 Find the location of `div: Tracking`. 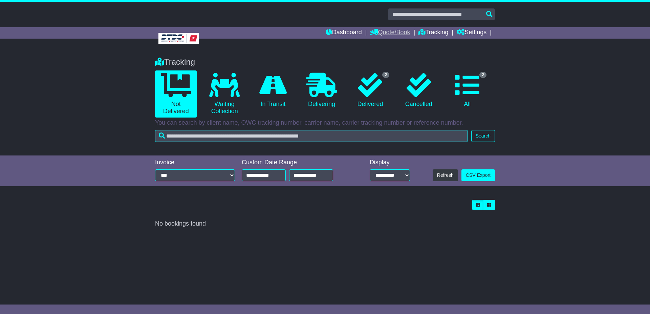

div: Tracking is located at coordinates (325, 62).